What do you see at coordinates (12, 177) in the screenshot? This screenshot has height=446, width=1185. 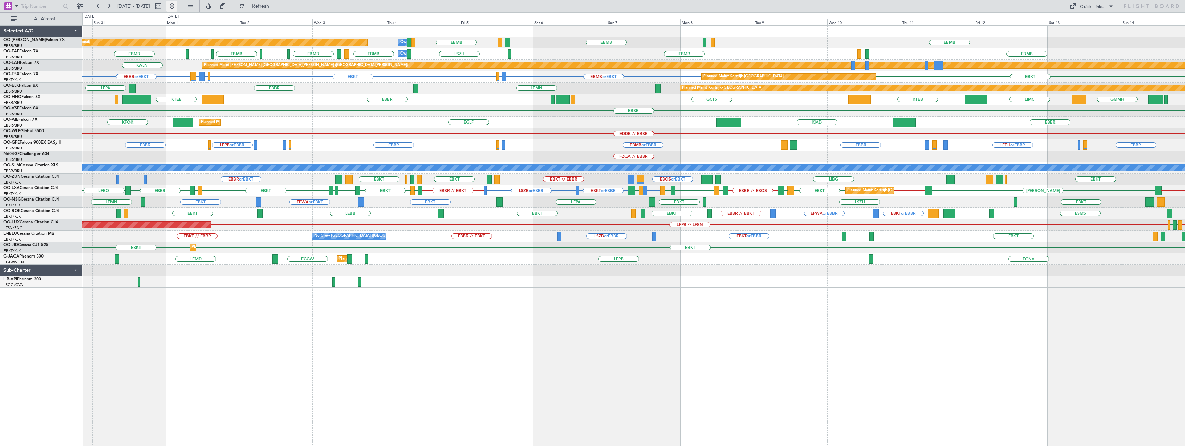 I see `span: OO-ZUN` at bounding box center [12, 177].